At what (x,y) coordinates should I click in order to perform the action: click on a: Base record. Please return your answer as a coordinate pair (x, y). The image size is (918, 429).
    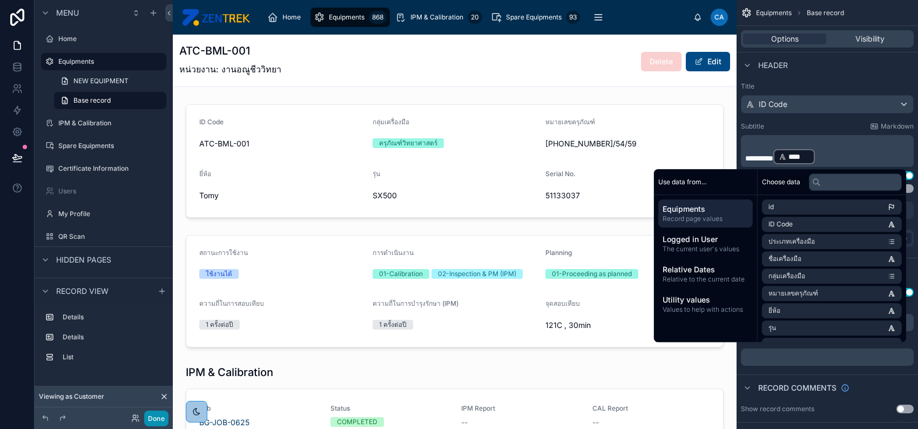
    Looking at the image, I should click on (110, 100).